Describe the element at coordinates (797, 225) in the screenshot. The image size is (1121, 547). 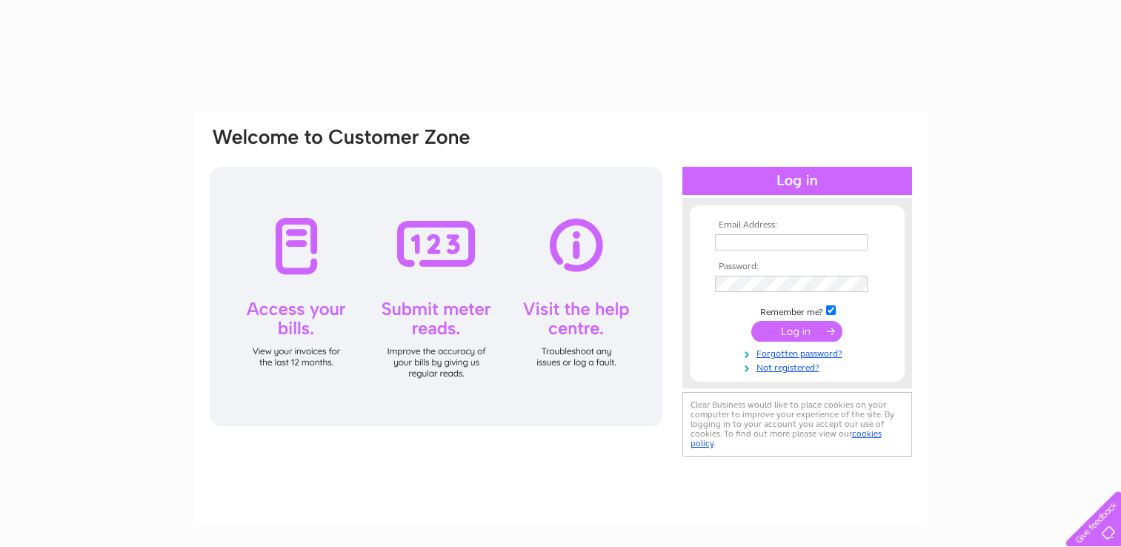
I see `th: Email Address:` at that location.